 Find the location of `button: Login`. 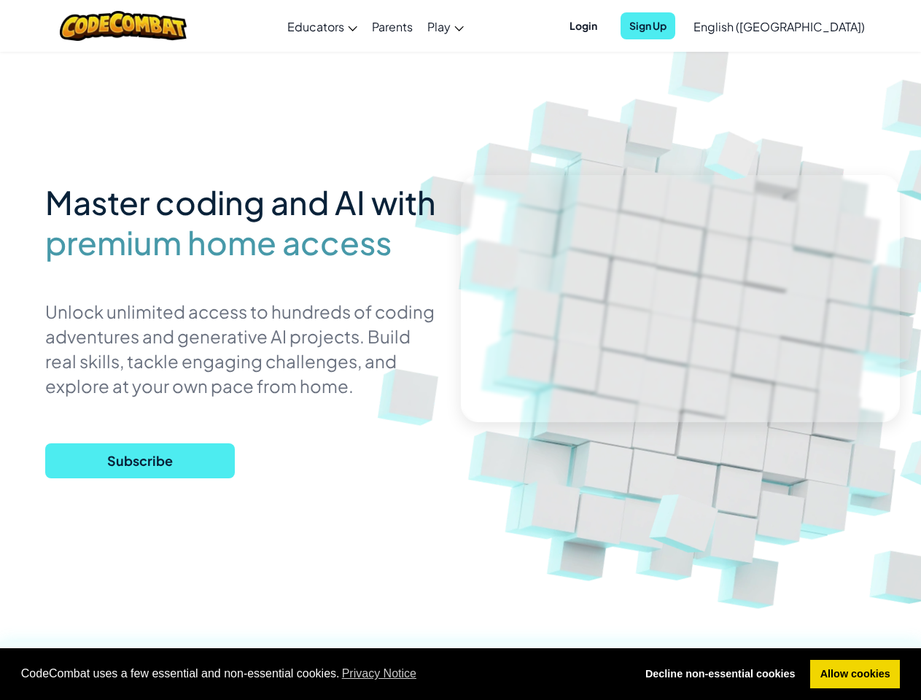

button: Login is located at coordinates (583, 26).